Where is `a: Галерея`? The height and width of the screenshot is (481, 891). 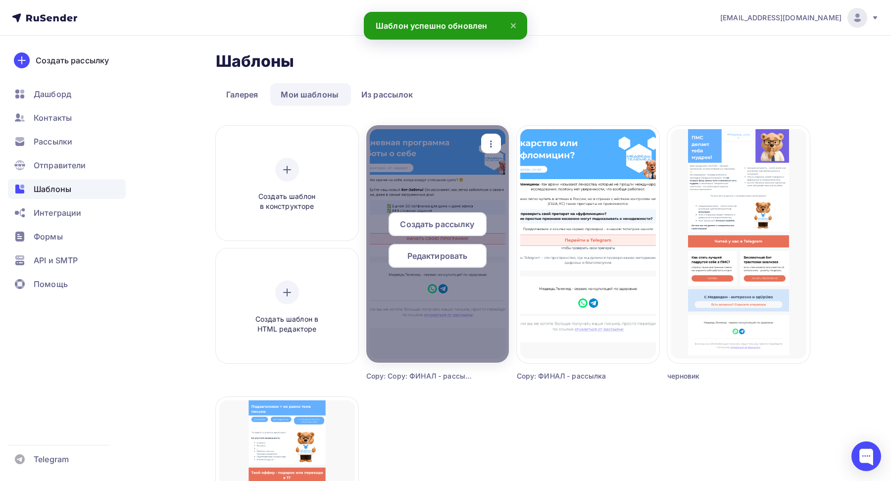
a: Галерея is located at coordinates (242, 95).